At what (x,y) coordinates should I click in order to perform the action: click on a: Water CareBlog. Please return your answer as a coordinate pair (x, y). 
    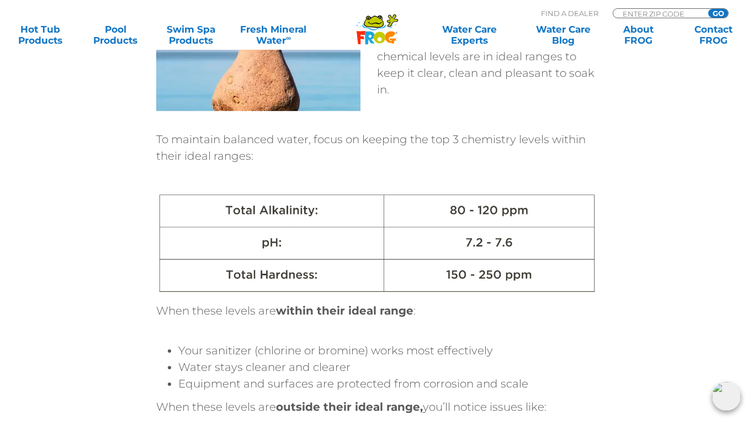
    Looking at the image, I should click on (563, 35).